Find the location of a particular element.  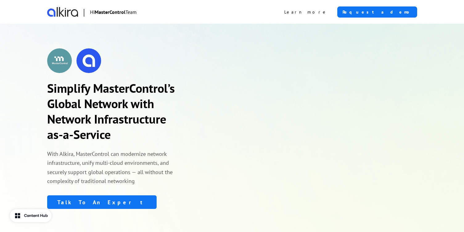

div: Content Hub is located at coordinates (36, 216).